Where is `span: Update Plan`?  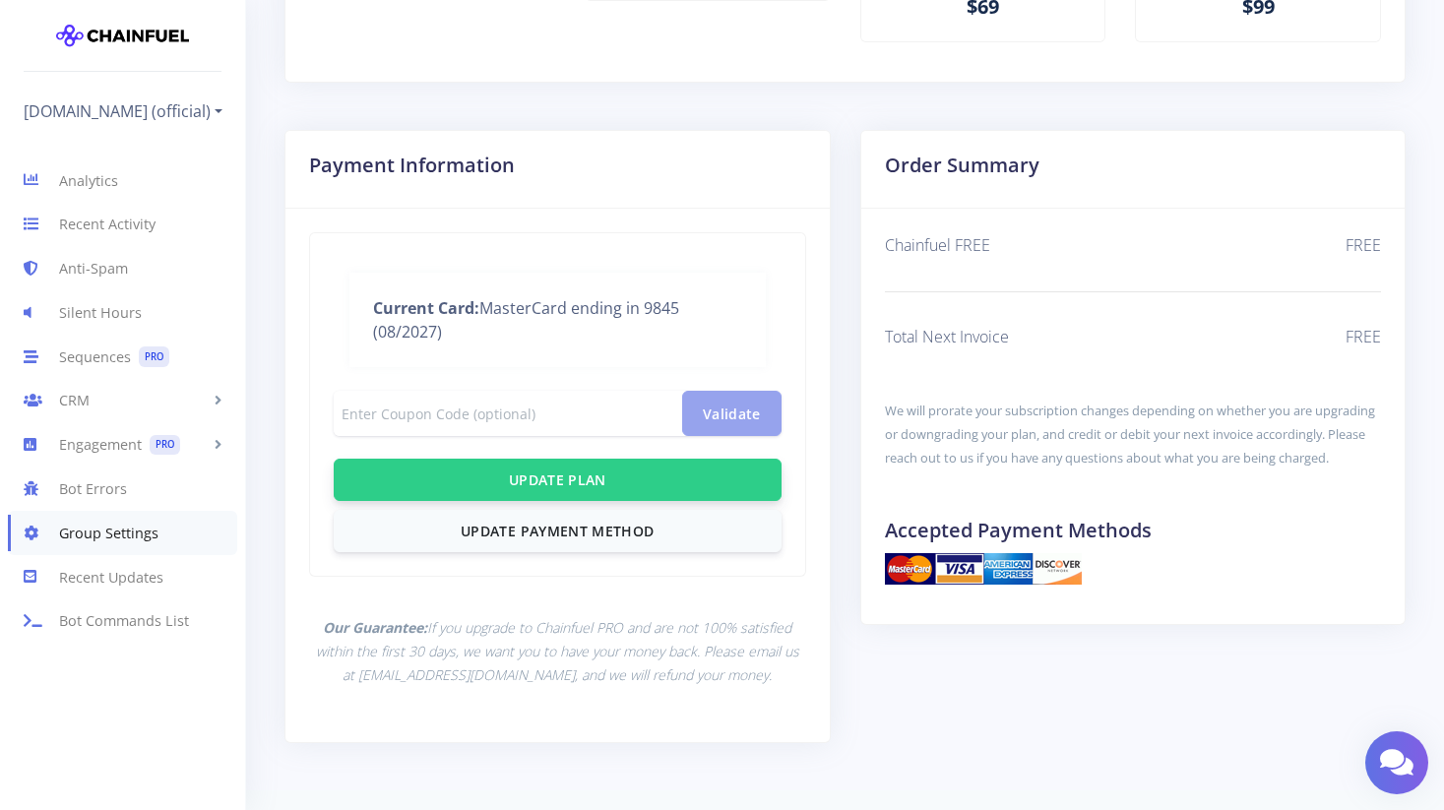
span: Update Plan is located at coordinates (557, 479).